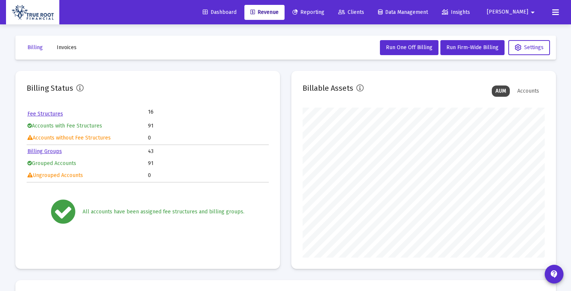 This screenshot has width=571, height=291. I want to click on div: AUM, so click(501, 91).